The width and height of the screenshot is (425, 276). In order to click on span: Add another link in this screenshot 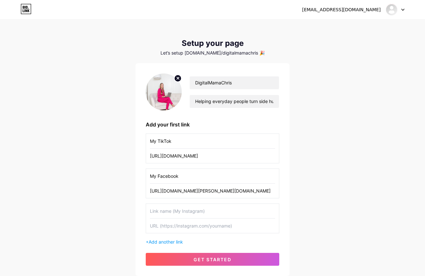, I will do `click(166, 242)`.